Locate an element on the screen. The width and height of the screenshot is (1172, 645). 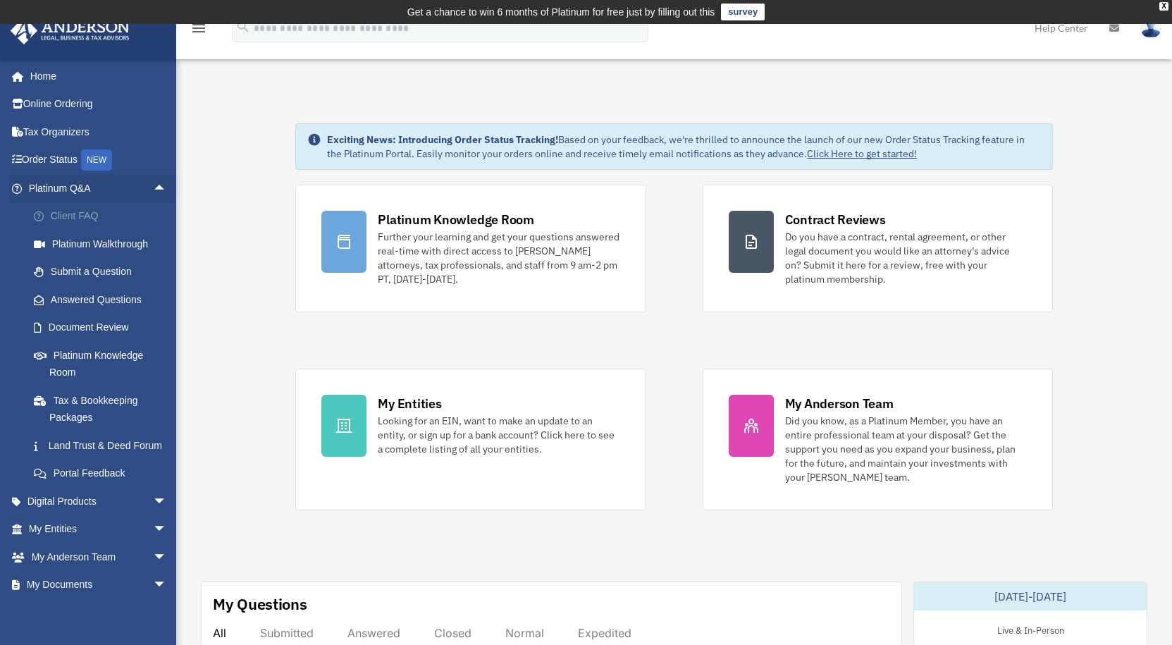
a: Digital Productsarrow_drop_down is located at coordinates (99, 501).